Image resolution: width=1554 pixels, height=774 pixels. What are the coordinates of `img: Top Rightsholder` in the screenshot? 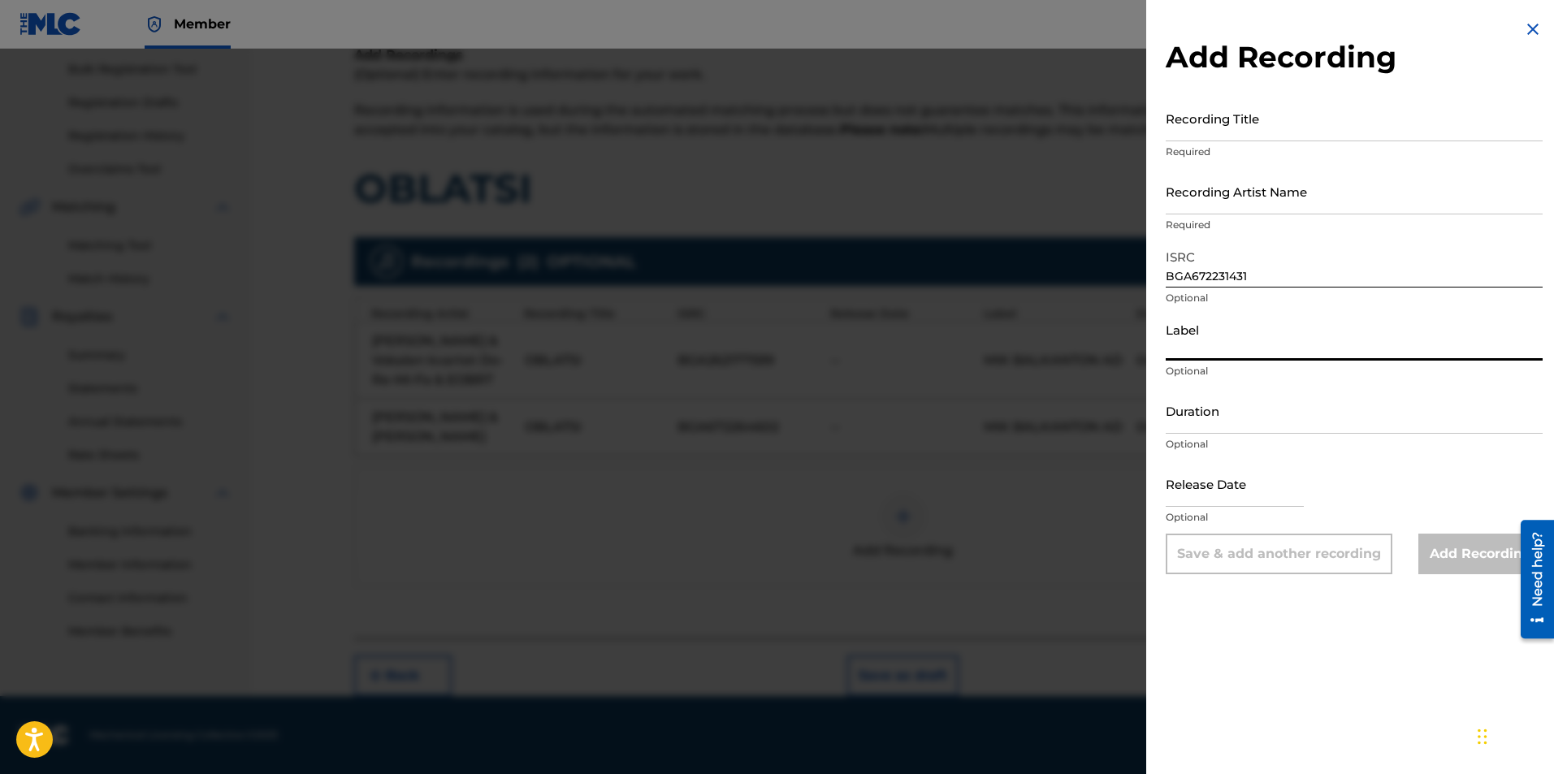 It's located at (154, 24).